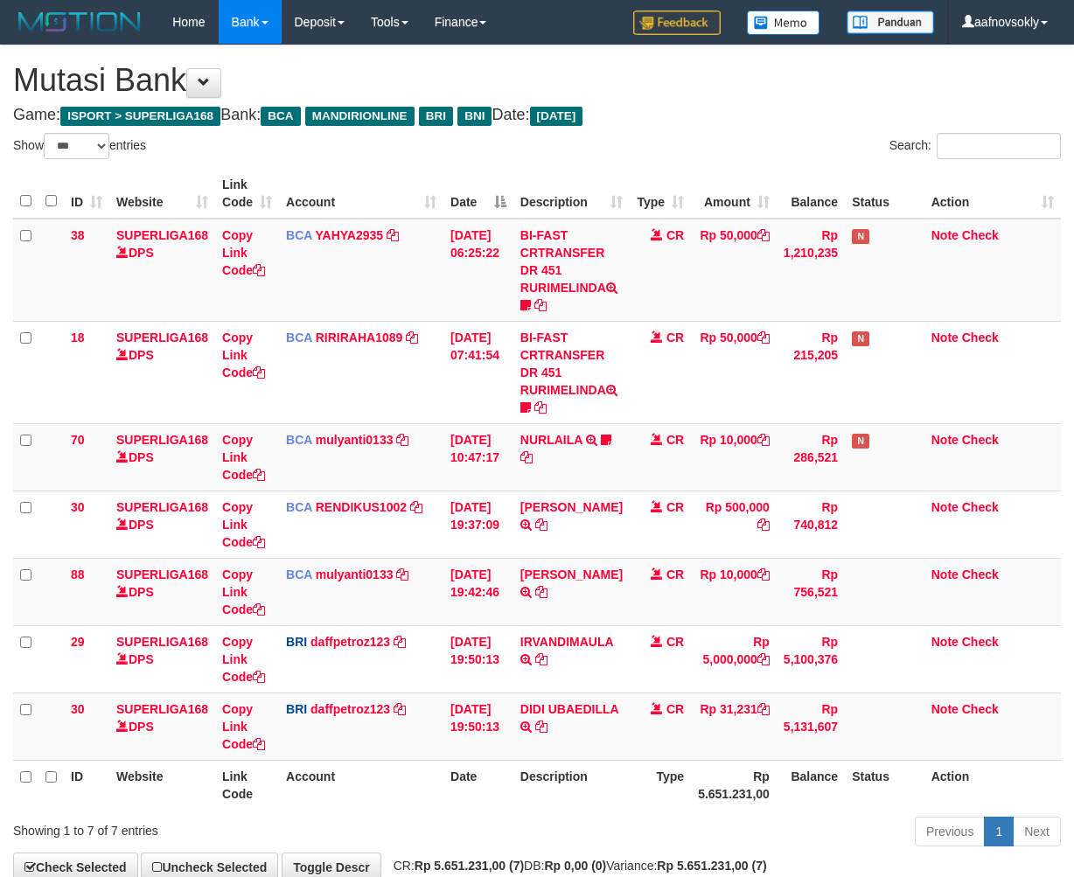 The width and height of the screenshot is (1074, 877). What do you see at coordinates (359, 338) in the screenshot?
I see `a: RIRIRAHA1089` at bounding box center [359, 338].